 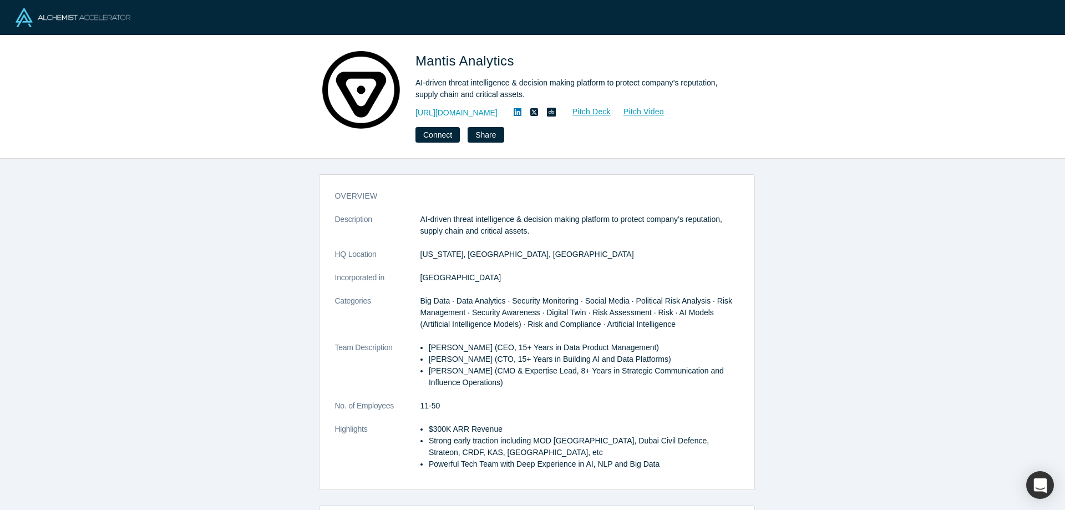 What do you see at coordinates (576, 312) in the screenshot?
I see `span: Big Data · Data Analytics · Security Monitoring · Social Media · Political Risk Analysis · Risk M...` at bounding box center [576, 312].